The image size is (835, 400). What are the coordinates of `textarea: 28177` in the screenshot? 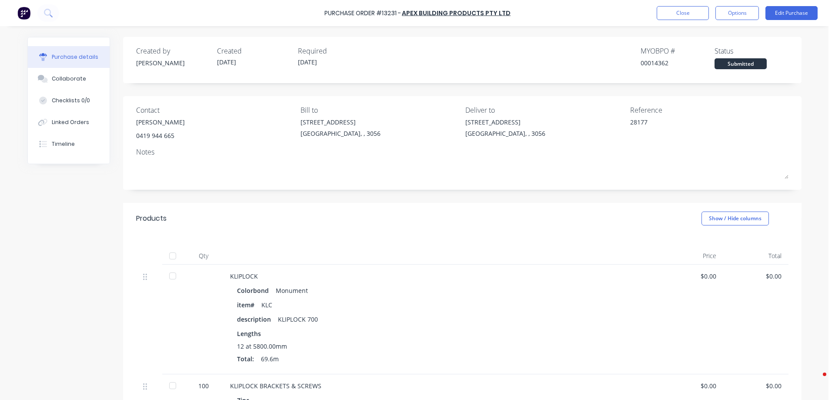 It's located at (685, 127).